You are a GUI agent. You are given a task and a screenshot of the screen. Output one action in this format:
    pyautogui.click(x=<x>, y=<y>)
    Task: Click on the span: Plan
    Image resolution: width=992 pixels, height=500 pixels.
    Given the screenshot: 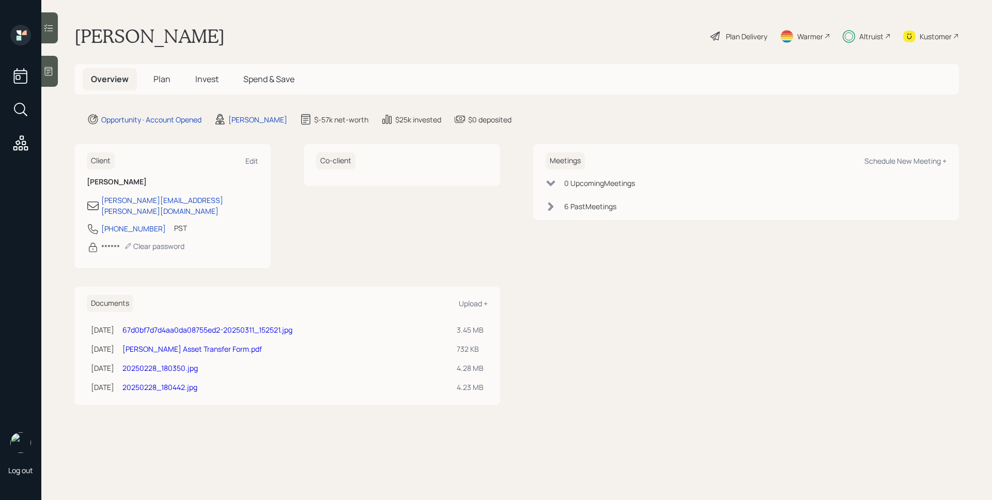 What is the action you would take?
    pyautogui.click(x=162, y=79)
    